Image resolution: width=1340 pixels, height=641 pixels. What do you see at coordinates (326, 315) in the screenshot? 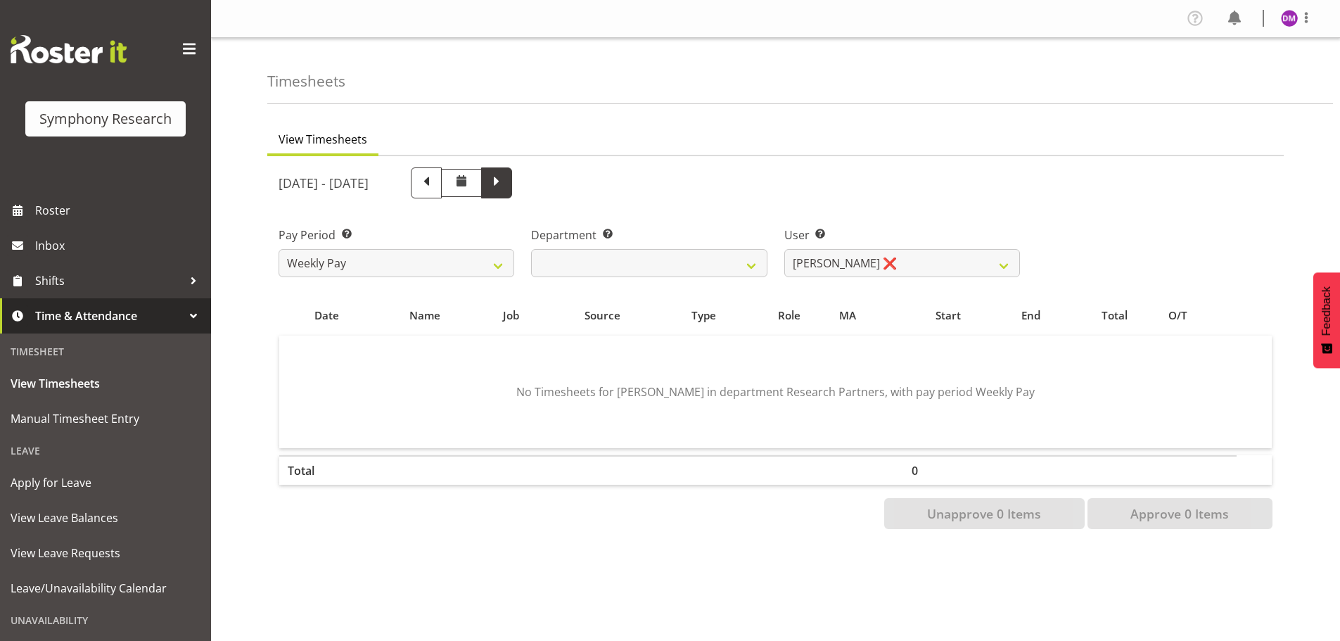
I see `span: Date` at bounding box center [326, 315].